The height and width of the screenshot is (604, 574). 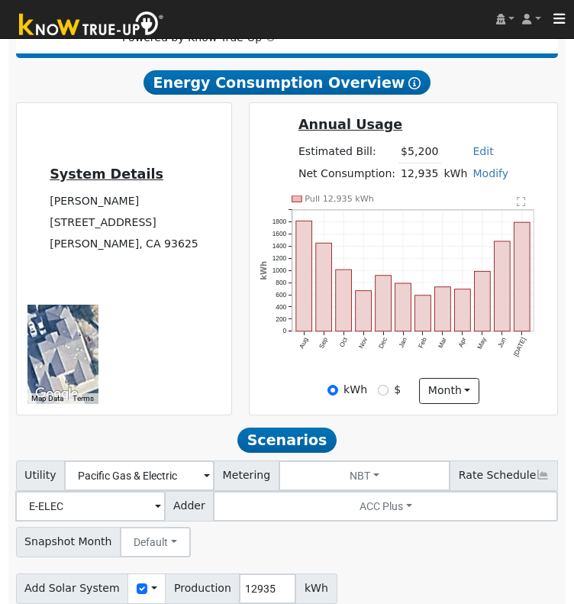 What do you see at coordinates (422, 343) in the screenshot?
I see `text: Feb` at bounding box center [422, 343].